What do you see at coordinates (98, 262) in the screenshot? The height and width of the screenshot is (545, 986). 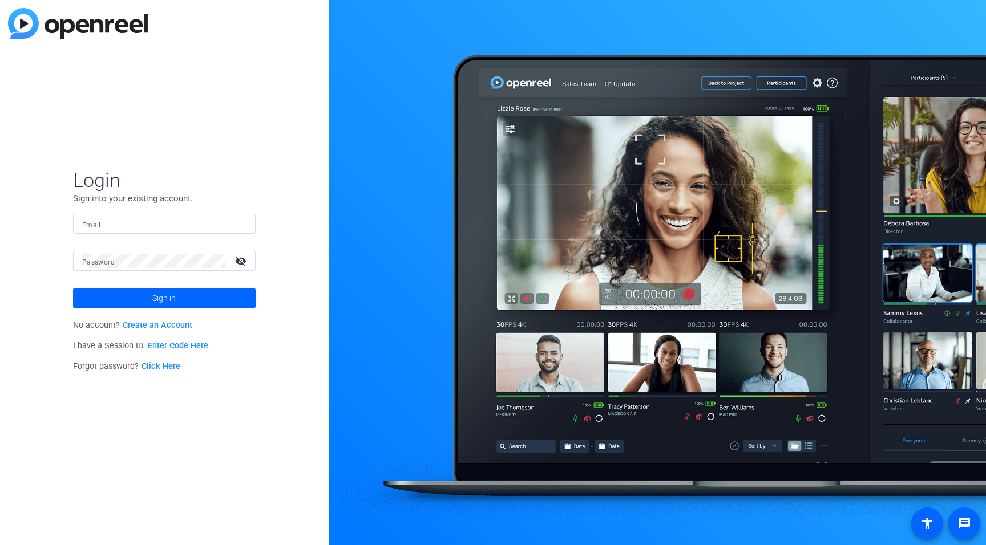 I see `mat-label: Password` at bounding box center [98, 262].